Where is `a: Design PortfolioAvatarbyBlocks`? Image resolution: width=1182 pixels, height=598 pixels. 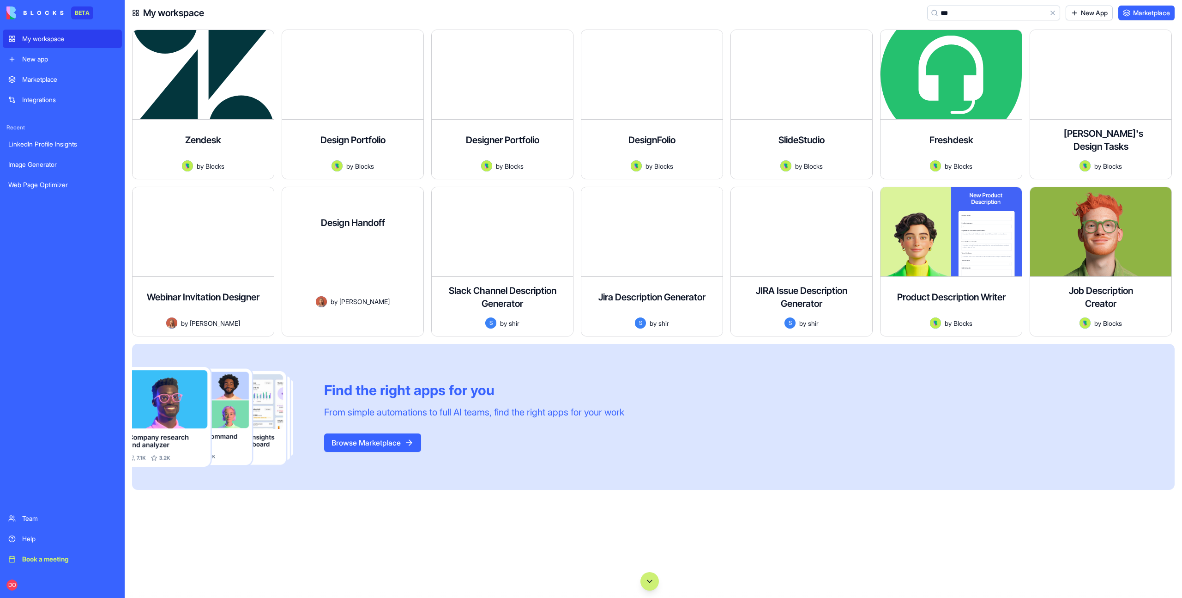
a: Design PortfolioAvatarbyBlocks is located at coordinates (353, 104).